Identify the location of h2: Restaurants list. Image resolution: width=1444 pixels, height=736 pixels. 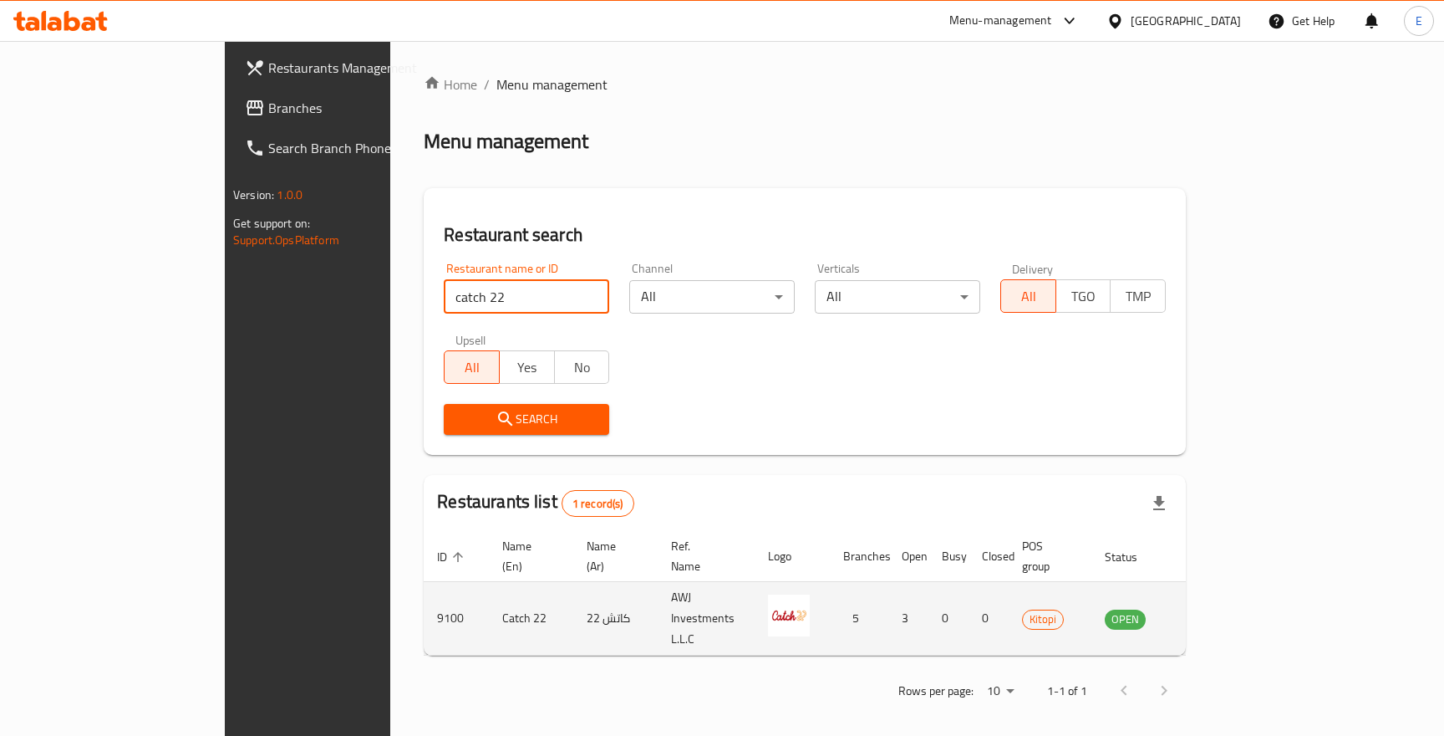
(535, 502).